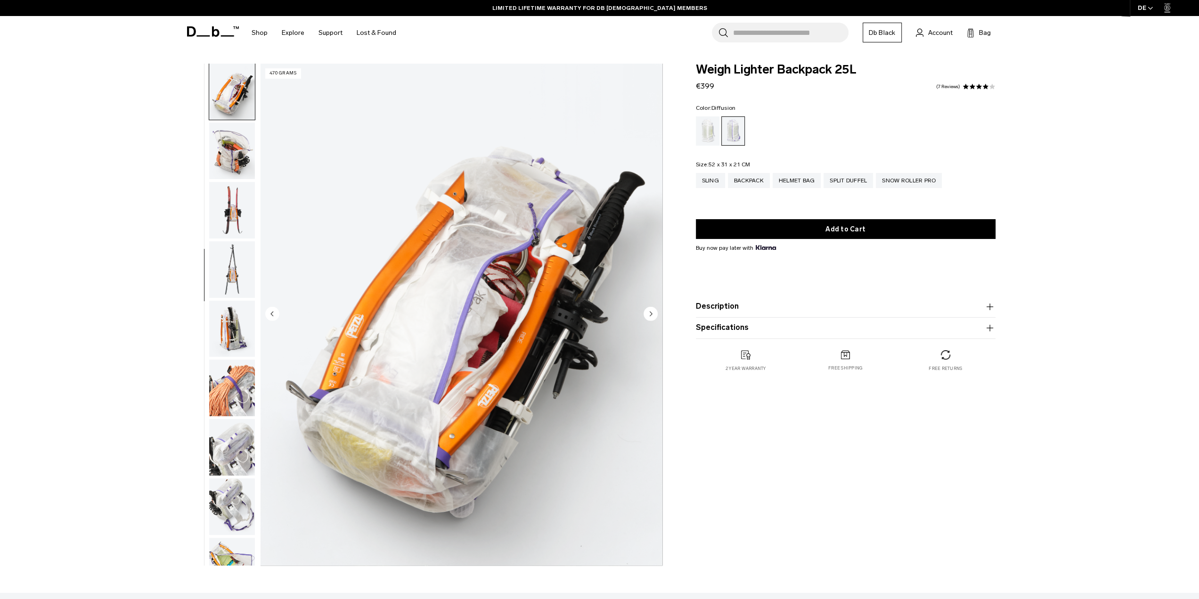  What do you see at coordinates (232, 151) in the screenshot?
I see `button: Weigh_Lighter_Backpack_25L_7.png` at bounding box center [232, 151].